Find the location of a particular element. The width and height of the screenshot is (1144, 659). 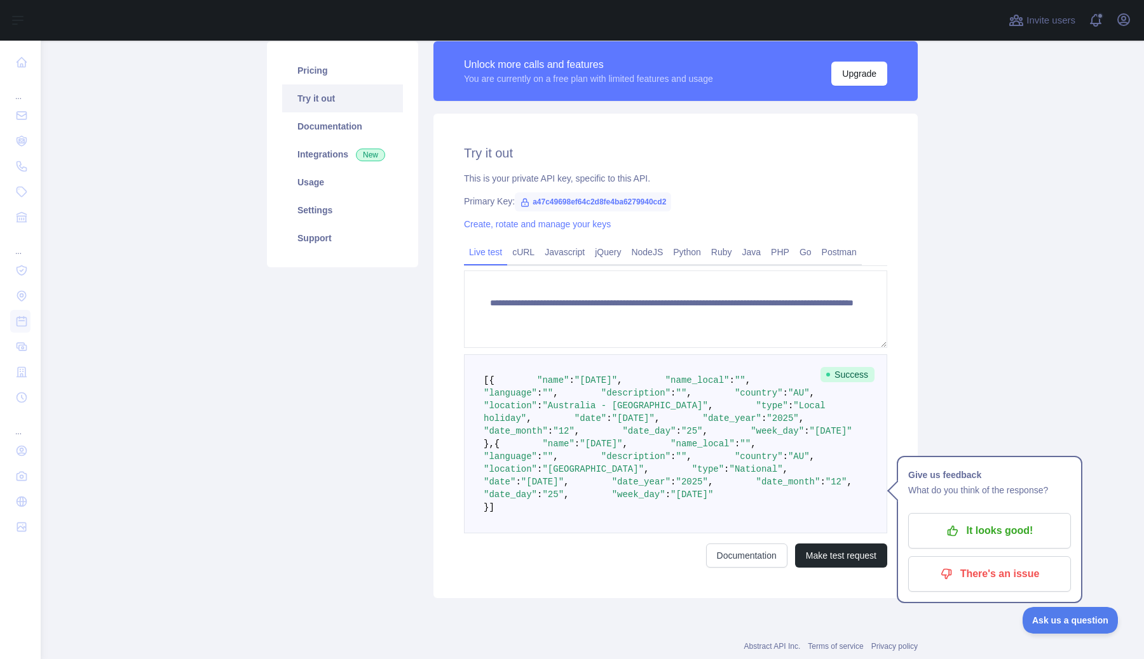

div: Unlock more calls and features is located at coordinates (588, 65).